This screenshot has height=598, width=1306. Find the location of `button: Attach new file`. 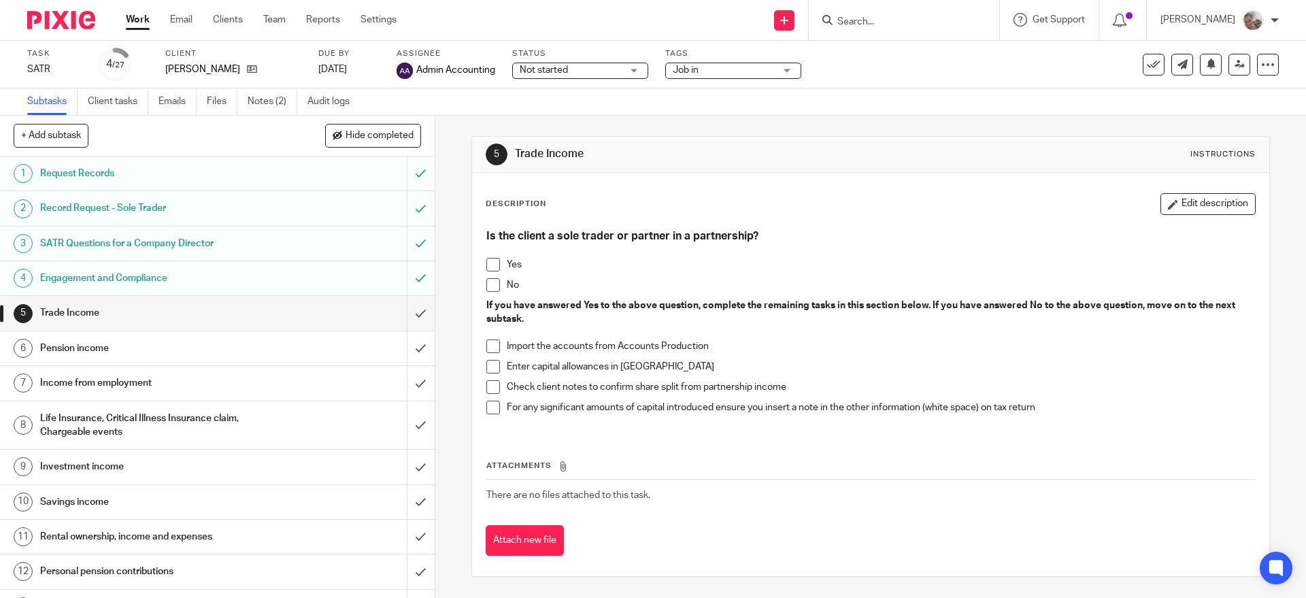

button: Attach new file is located at coordinates (525, 540).